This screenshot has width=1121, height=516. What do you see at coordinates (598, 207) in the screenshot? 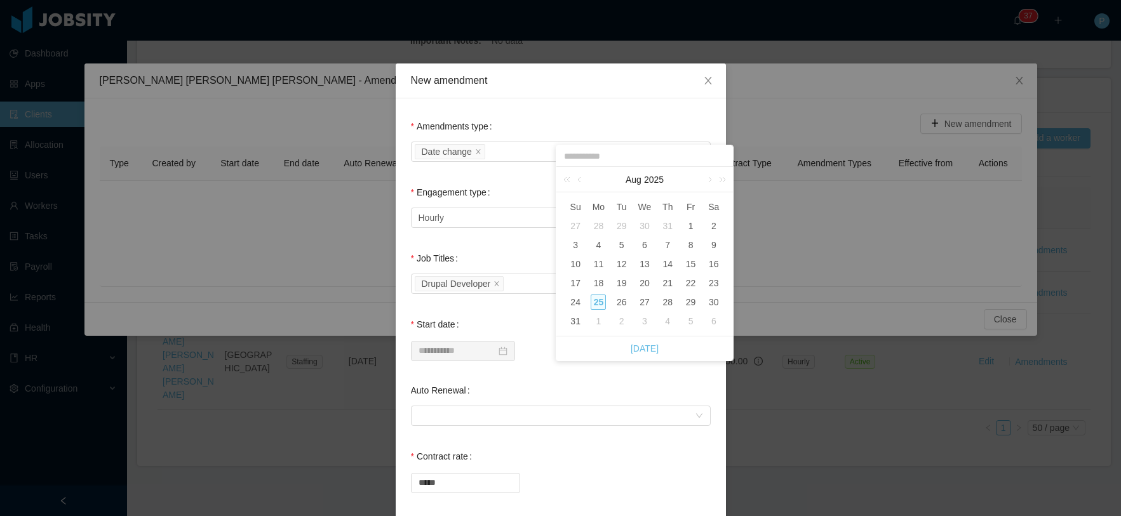
I see `span: Mo` at bounding box center [598, 207].